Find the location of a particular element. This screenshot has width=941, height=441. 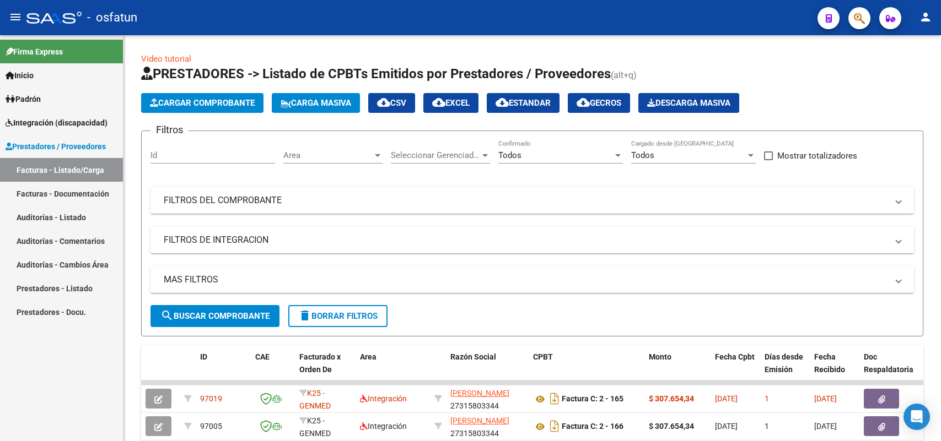

mat-panel-title: MAS FILTROS is located at coordinates (525, 280).